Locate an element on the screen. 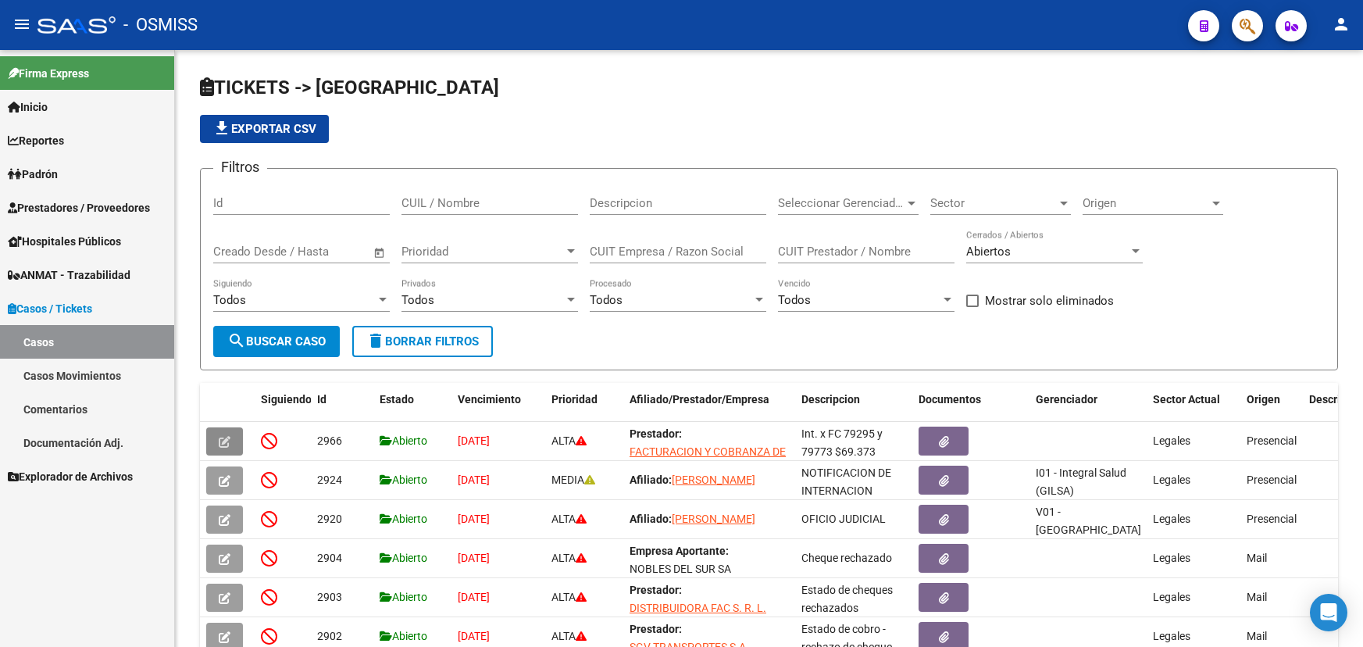 The height and width of the screenshot is (647, 1363). span: Inicio is located at coordinates (27, 107).